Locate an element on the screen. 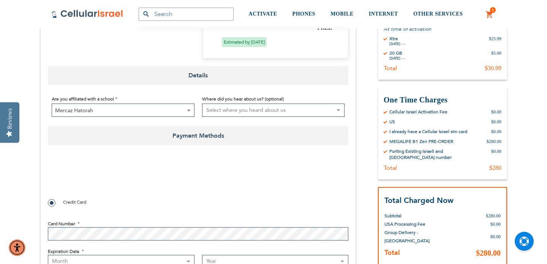 This screenshot has width=547, height=264. div: I already have a Cellular Israel sim card is located at coordinates (428, 131).